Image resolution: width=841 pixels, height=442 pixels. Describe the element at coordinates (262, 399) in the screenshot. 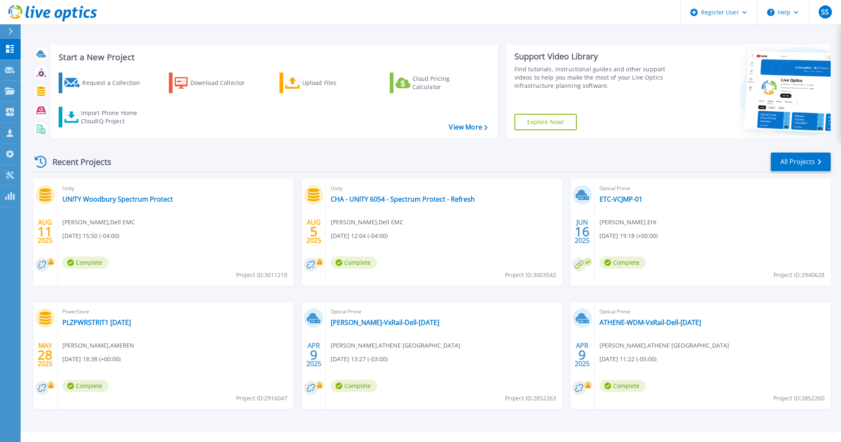

I see `span: Project ID: 2916047` at that location.